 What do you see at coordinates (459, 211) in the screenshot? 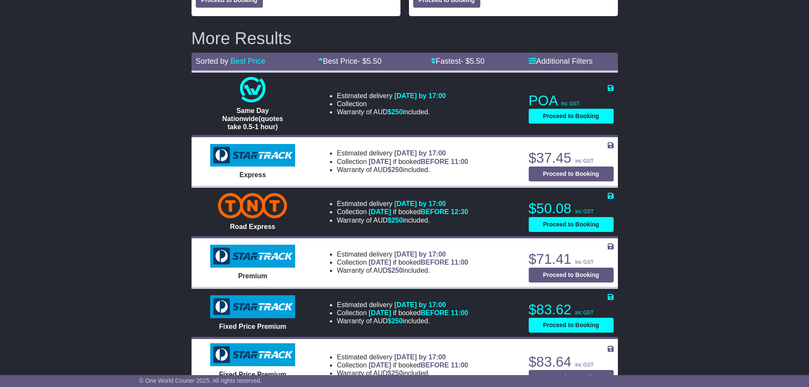
I see `span: 12:30` at bounding box center [459, 211].